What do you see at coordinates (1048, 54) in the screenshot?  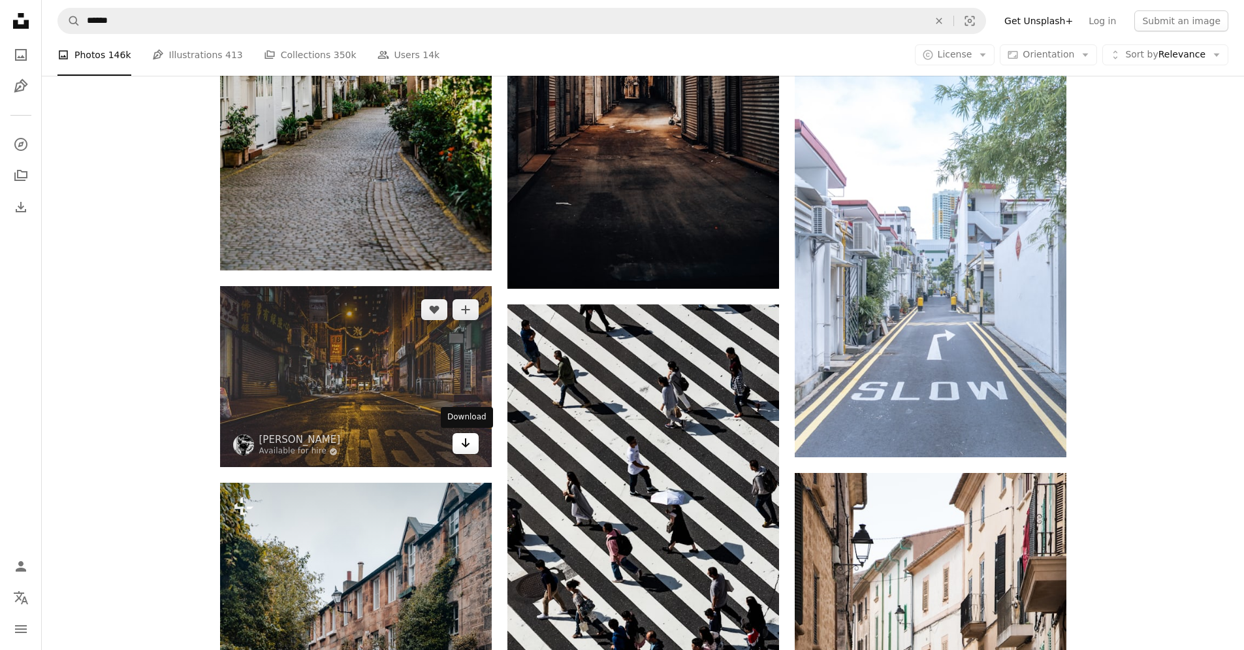 I see `span: Orientation` at bounding box center [1048, 54].